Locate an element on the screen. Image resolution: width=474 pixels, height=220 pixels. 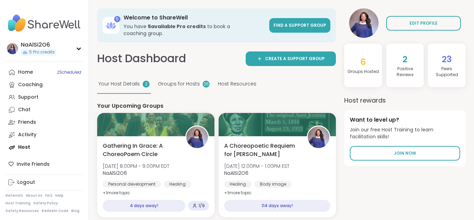
a: Help is located at coordinates (59, 195).